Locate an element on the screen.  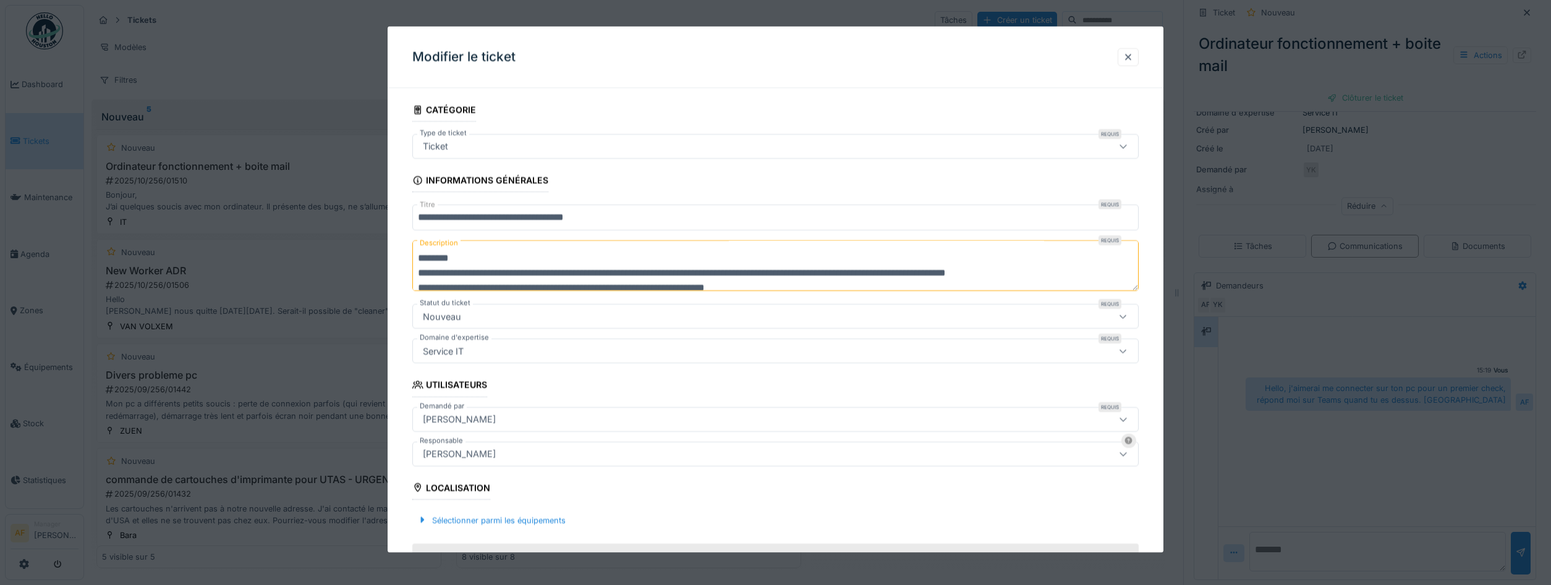
div: Ticket is located at coordinates (435, 146).